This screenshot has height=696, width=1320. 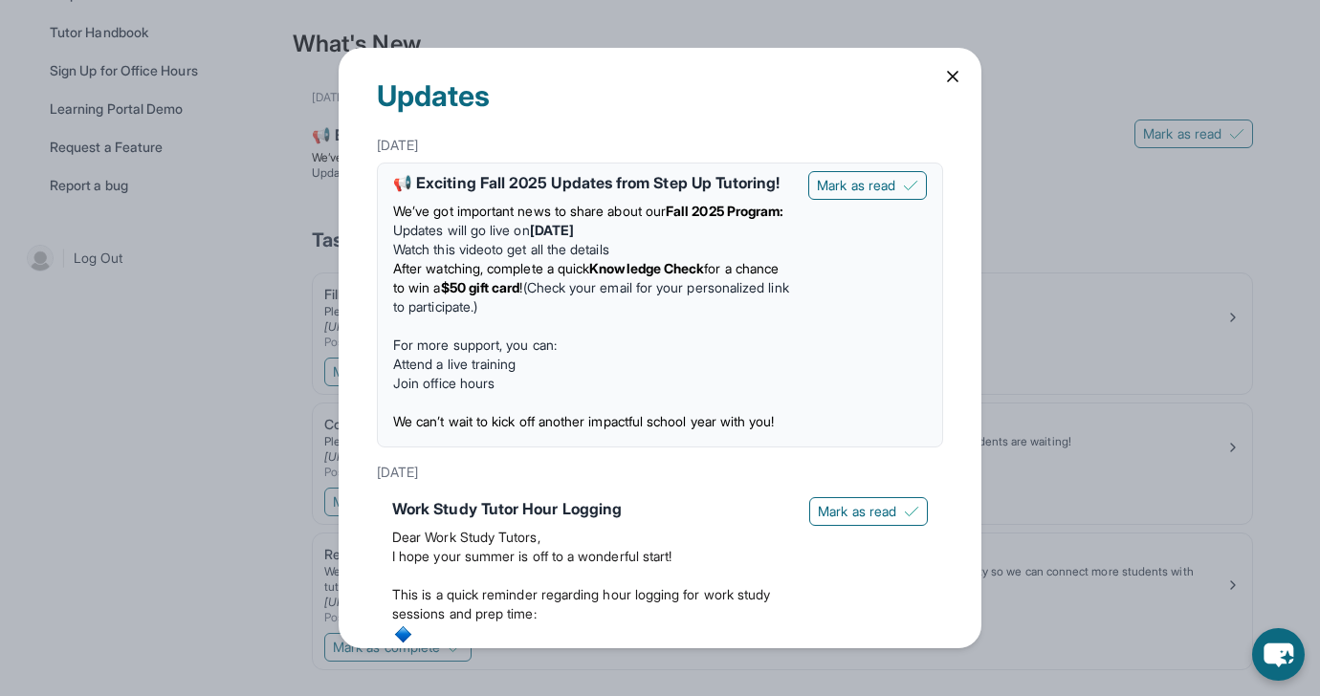 What do you see at coordinates (646, 268) in the screenshot?
I see `strong: Knowledge Check` at bounding box center [646, 268].